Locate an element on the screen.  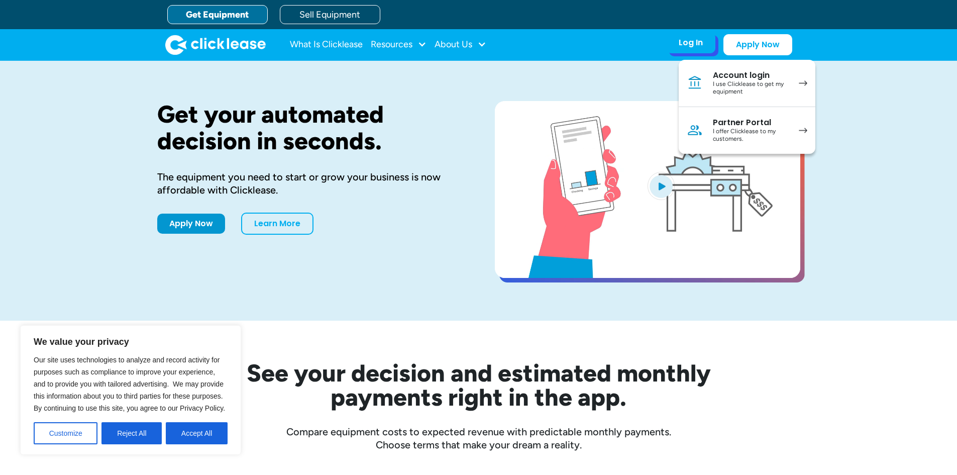
h1: Get your automated decision in seconds. is located at coordinates (310, 128).